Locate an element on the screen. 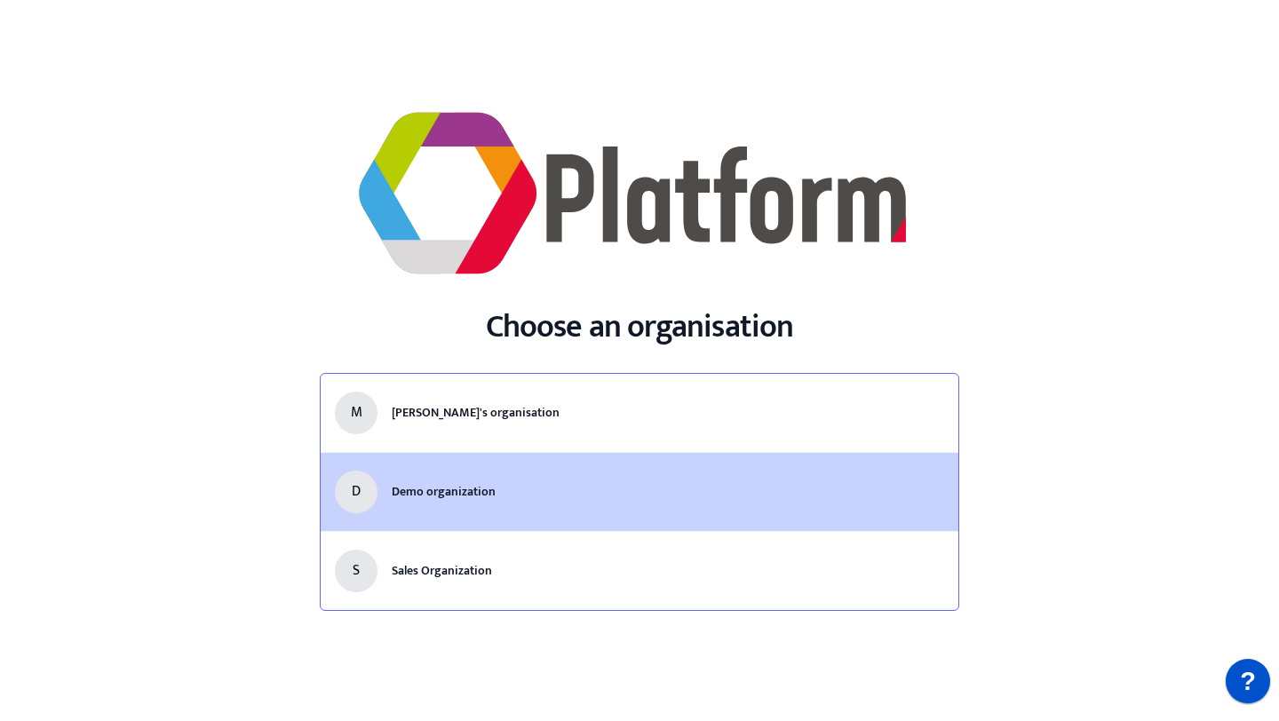 Image resolution: width=1279 pixels, height=721 pixels. span: Sales Organization is located at coordinates (442, 570).